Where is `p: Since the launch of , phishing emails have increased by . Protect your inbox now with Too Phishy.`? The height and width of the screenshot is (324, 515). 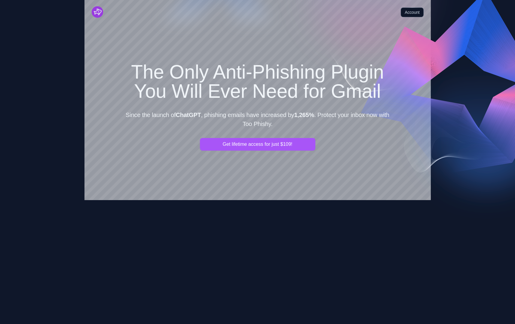
p: Since the launch of , phishing emails have increased by . Protect your inbox now with Too Phishy. is located at coordinates (257, 120).